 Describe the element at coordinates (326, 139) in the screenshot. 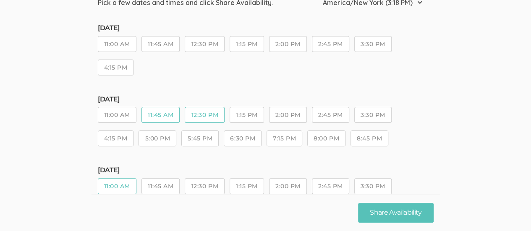

I see `button: 8:00 PM` at that location.